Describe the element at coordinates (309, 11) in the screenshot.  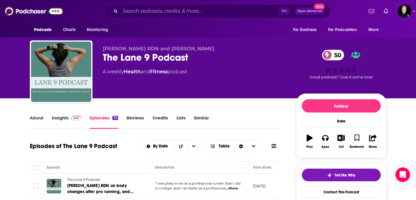
I see `span: Open Advanced` at that location.